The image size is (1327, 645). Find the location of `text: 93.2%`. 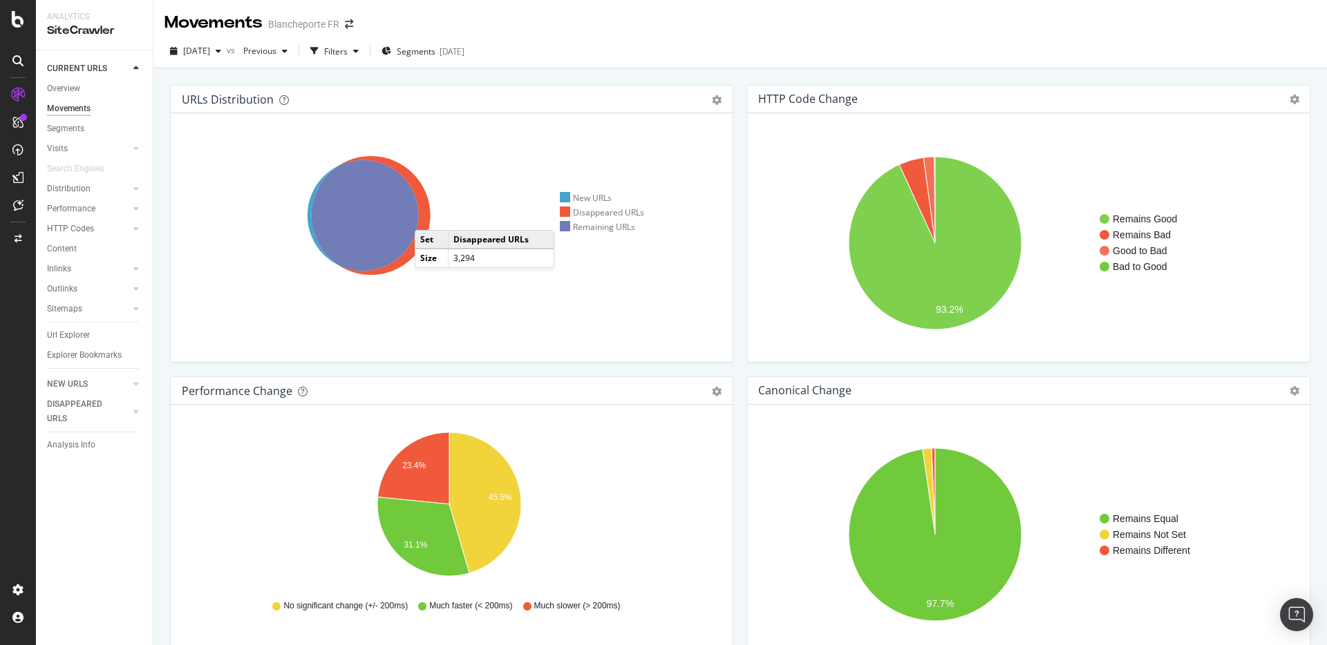

text: 93.2% is located at coordinates (949, 310).